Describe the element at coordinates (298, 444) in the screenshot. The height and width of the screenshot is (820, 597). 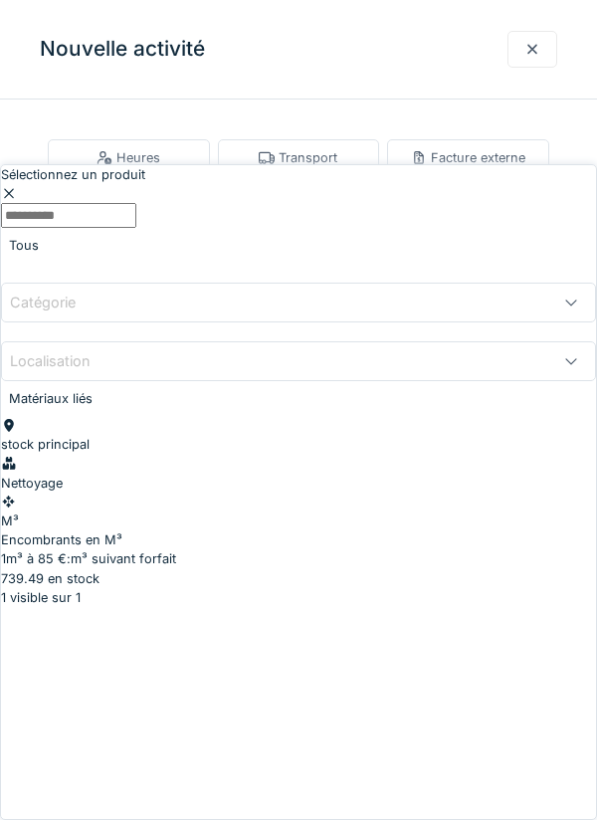
I see `div: stock principal` at that location.